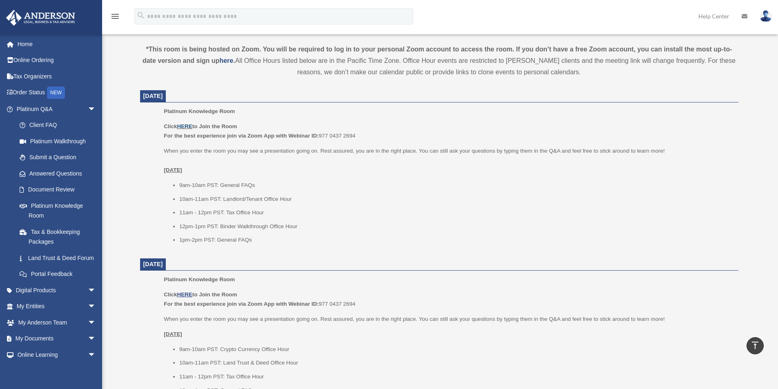 The height and width of the screenshot is (389, 778). I want to click on a: Answered Questions, so click(60, 173).